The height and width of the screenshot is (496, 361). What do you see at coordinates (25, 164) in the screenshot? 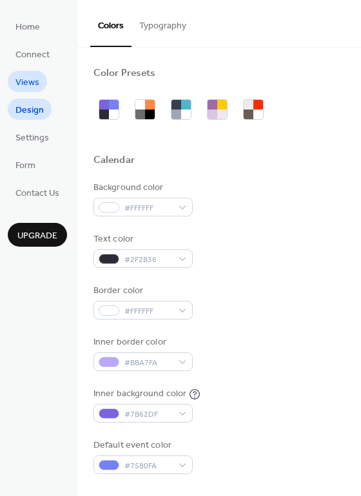
I see `a: Form` at bounding box center [25, 164].